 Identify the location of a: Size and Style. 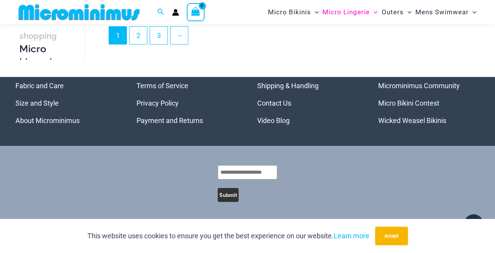
(37, 103).